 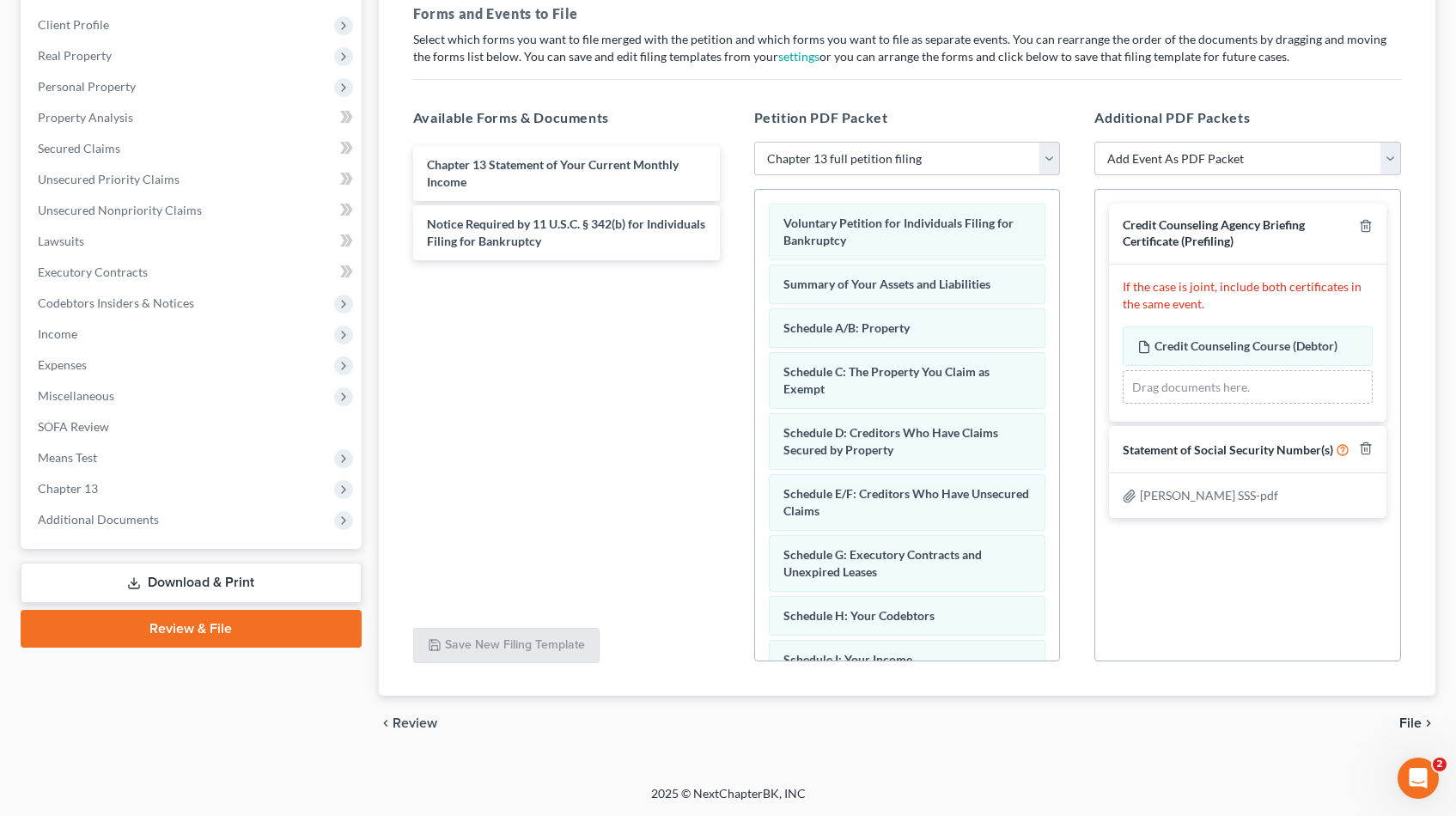 I want to click on span: Property Analysis, so click(x=85, y=117).